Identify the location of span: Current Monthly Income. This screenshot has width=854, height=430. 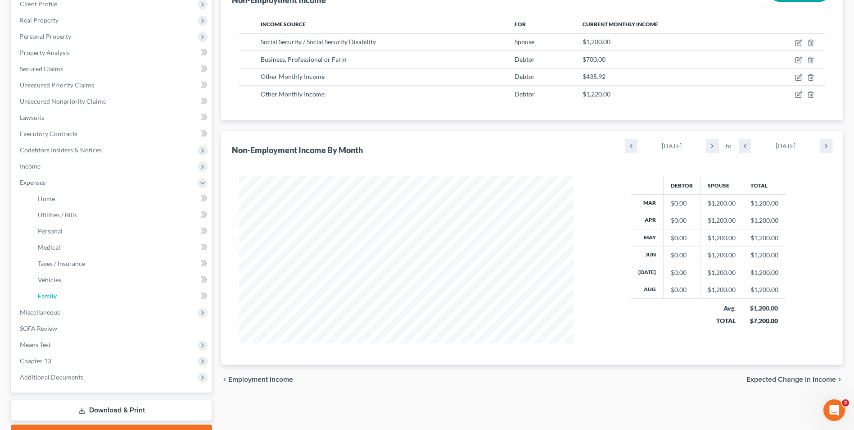
(621, 24).